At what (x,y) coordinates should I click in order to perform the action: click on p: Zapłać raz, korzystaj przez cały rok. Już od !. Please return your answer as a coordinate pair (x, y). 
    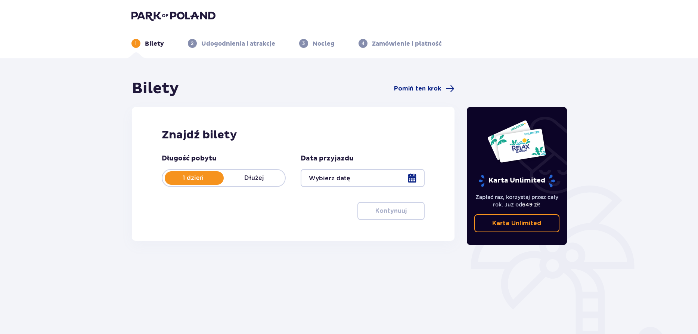
    Looking at the image, I should click on (517, 201).